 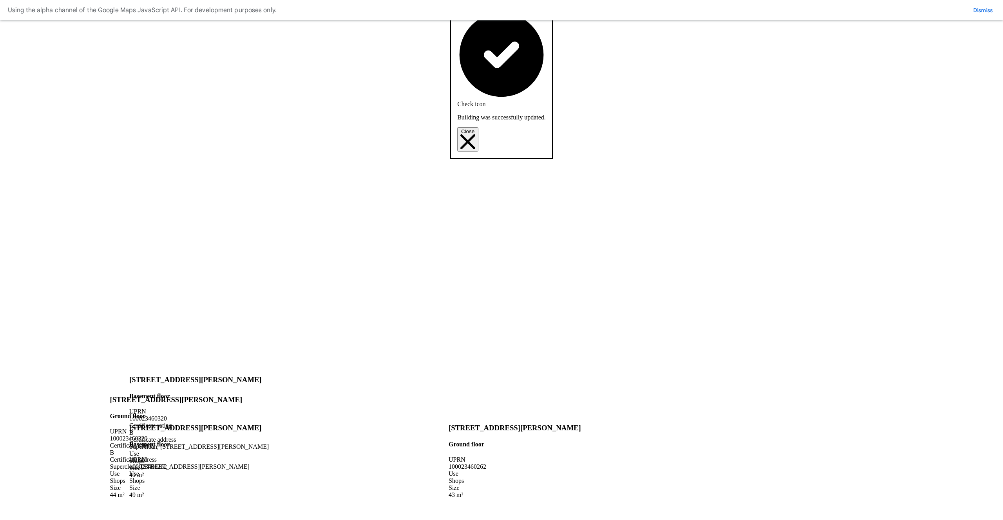 I want to click on button: Close, so click(x=468, y=139).